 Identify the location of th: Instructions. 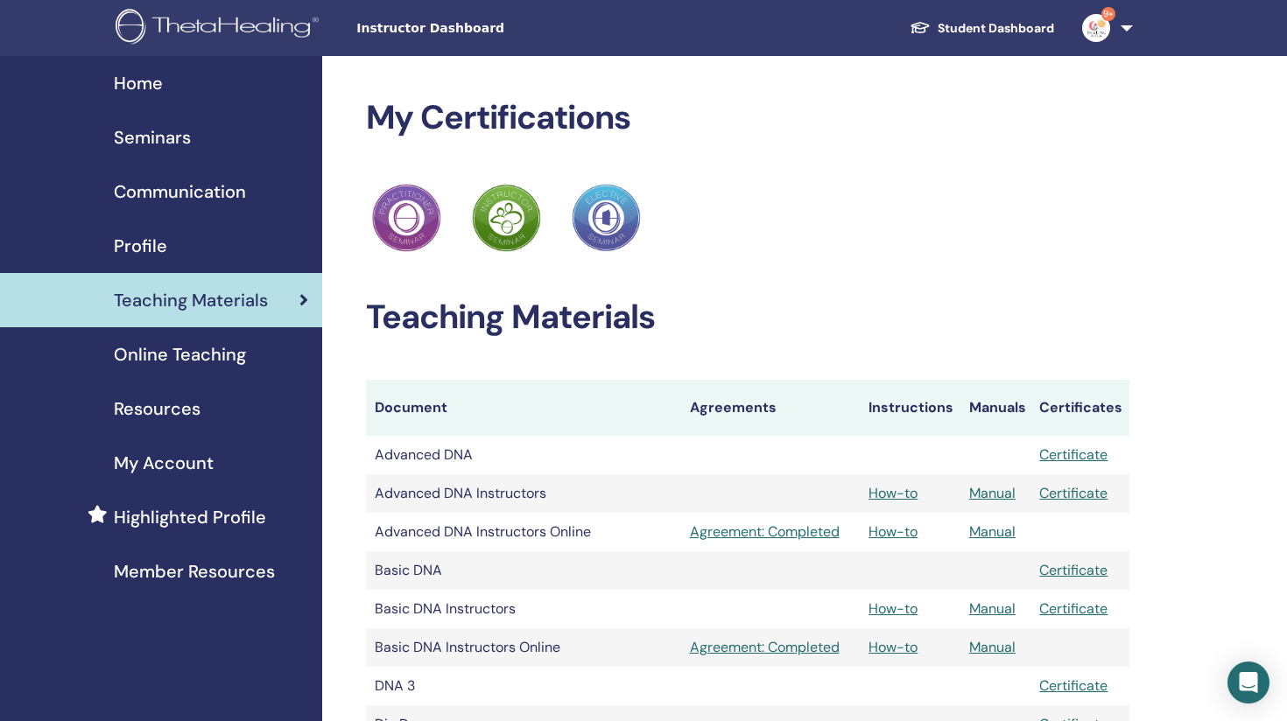
(909, 408).